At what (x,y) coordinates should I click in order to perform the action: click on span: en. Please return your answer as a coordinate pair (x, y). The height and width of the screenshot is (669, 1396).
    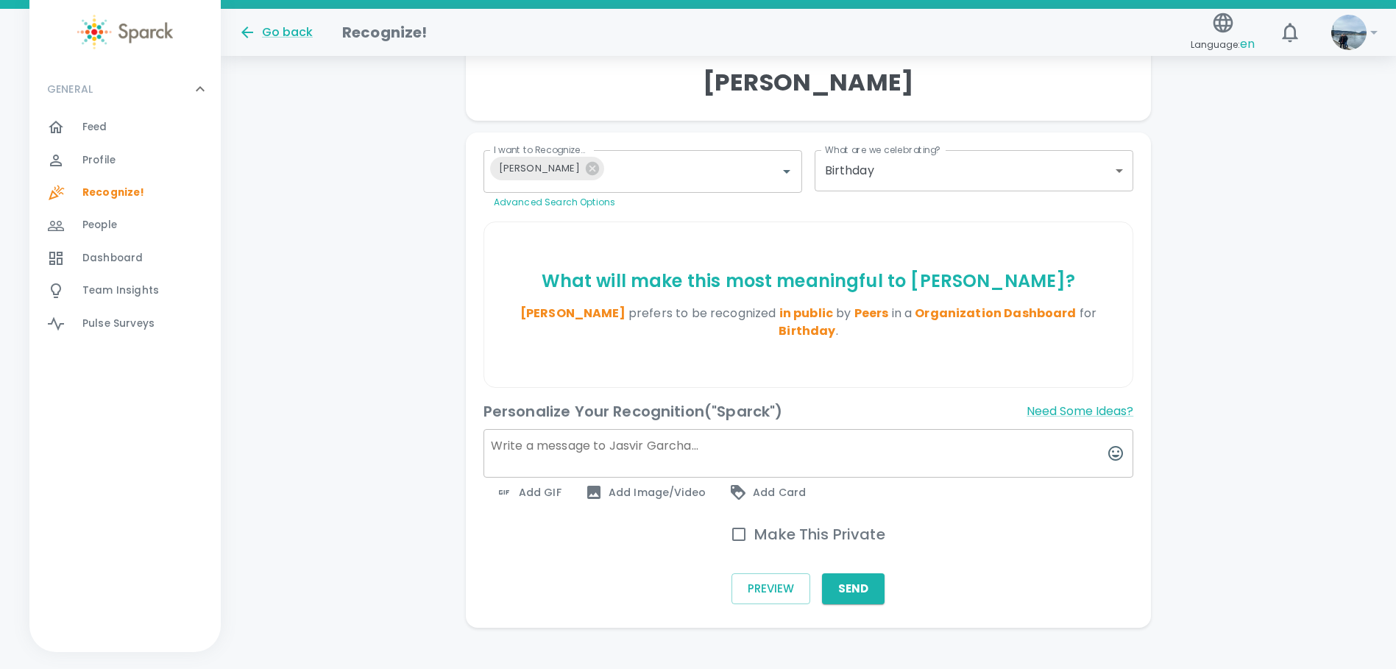
    Looking at the image, I should click on (1247, 43).